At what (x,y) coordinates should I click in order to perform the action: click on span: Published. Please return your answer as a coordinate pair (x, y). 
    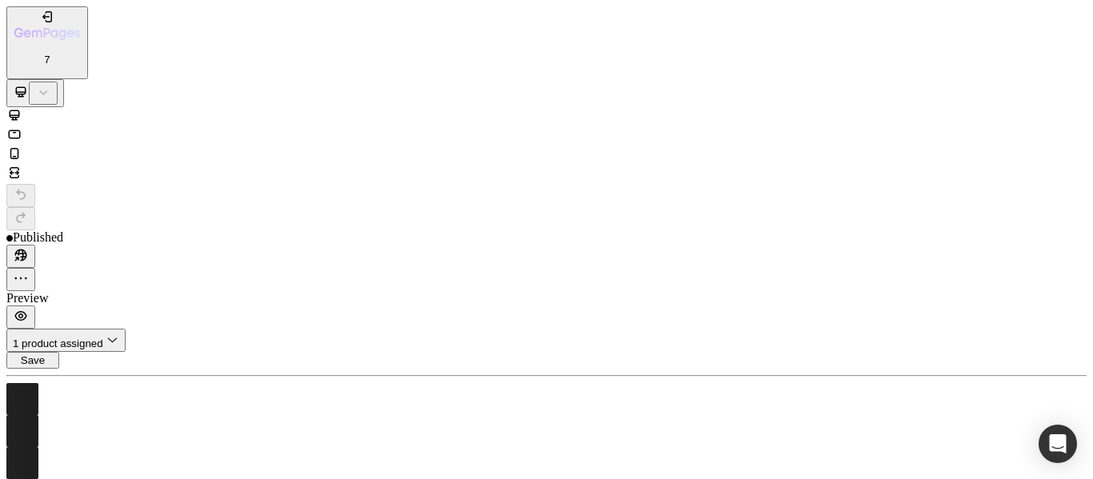
    Looking at the image, I should click on (38, 237).